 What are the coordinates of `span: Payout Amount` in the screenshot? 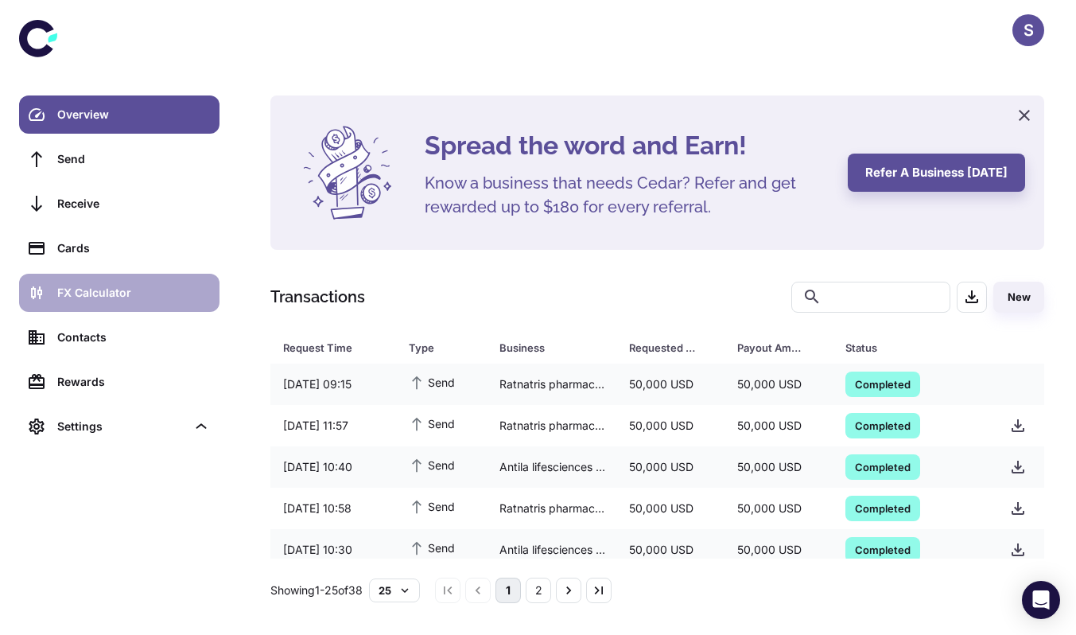 It's located at (782, 347).